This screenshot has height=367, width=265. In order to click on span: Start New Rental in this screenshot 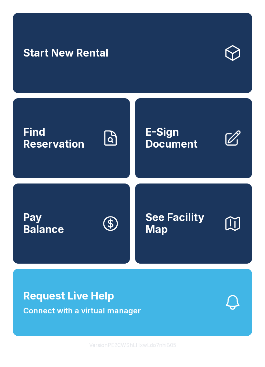, I will do `click(66, 53)`.